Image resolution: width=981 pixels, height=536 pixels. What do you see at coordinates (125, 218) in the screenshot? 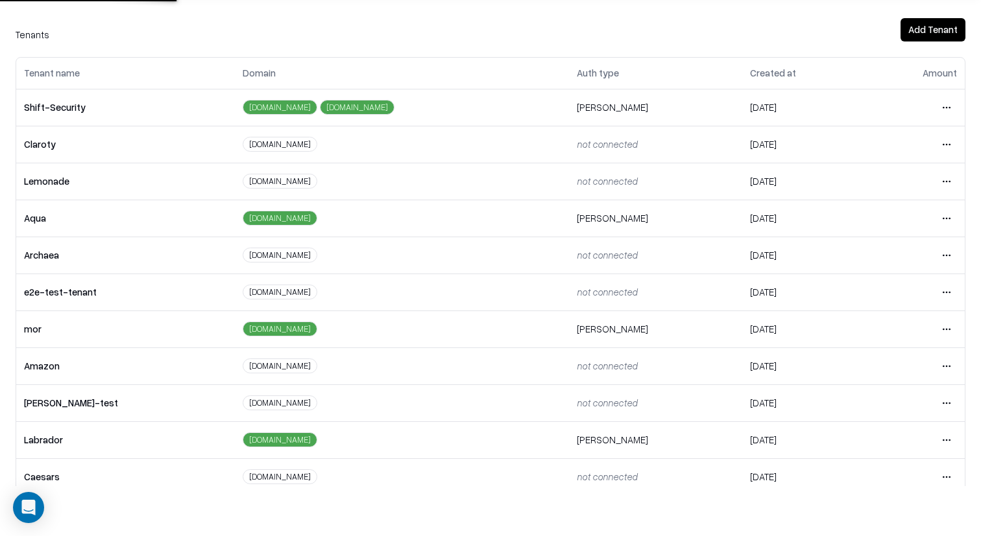
I see `td: Aqua` at bounding box center [125, 218].